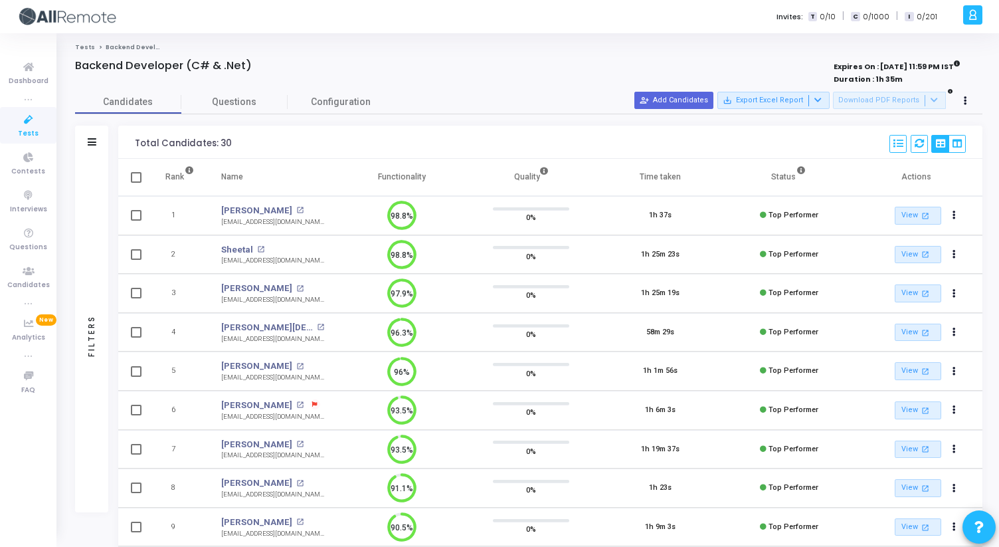 The height and width of the screenshot is (547, 999). What do you see at coordinates (890, 100) in the screenshot?
I see `button: Download PDF Reports` at bounding box center [890, 100].